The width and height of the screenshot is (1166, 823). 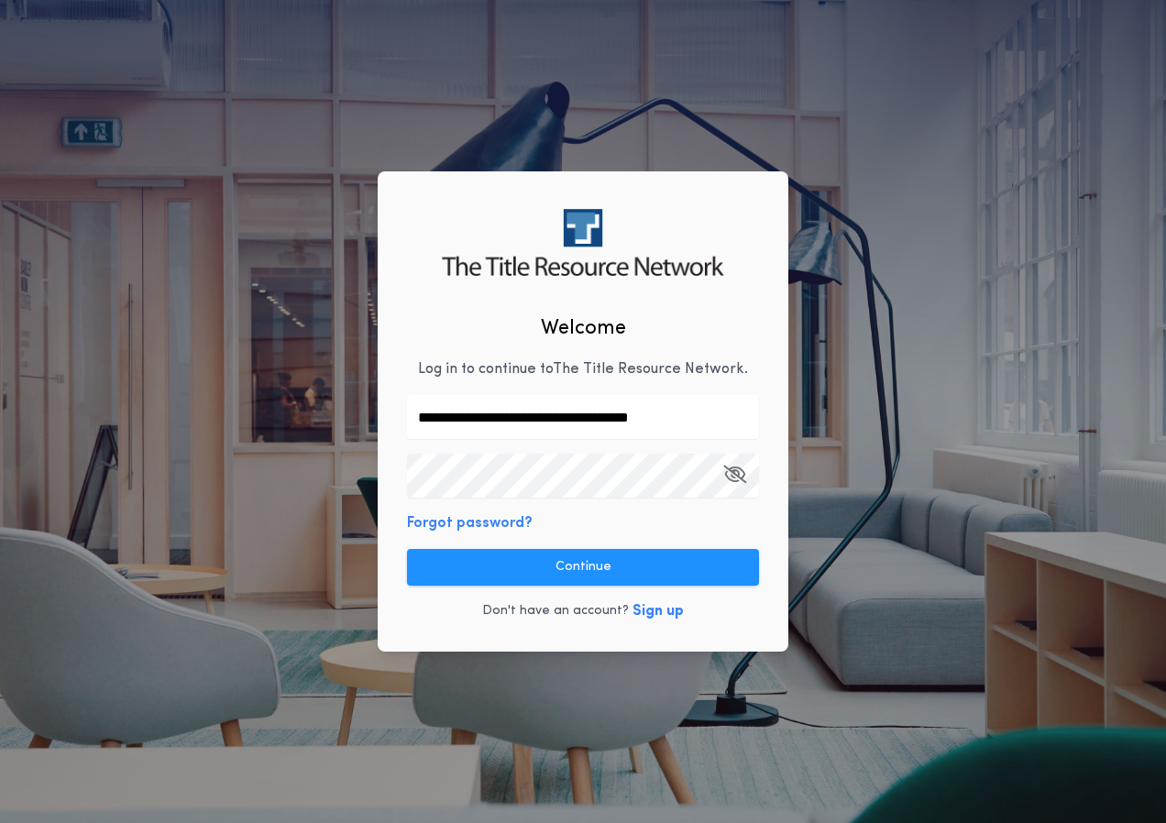 What do you see at coordinates (469, 523) in the screenshot?
I see `button: Forgot password?` at bounding box center [469, 523].